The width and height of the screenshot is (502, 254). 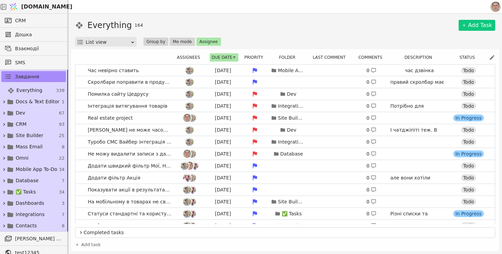 I want to click on span: ✅ Tasks, so click(x=26, y=191).